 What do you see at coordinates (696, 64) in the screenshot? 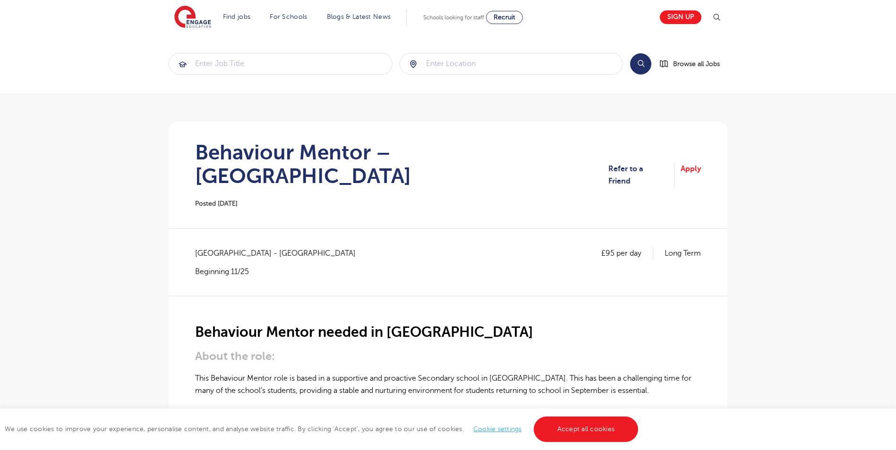
I see `span: Browse all Jobs` at bounding box center [696, 64].